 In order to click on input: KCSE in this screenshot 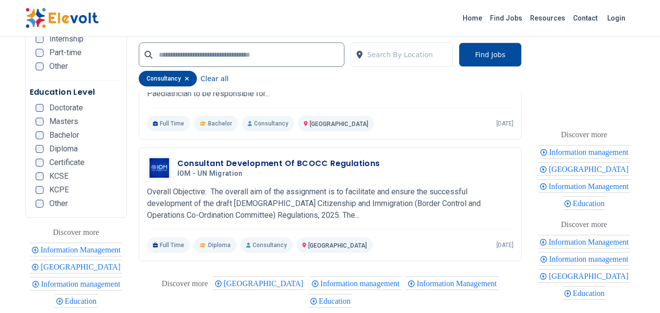, I will do `click(40, 176)`.